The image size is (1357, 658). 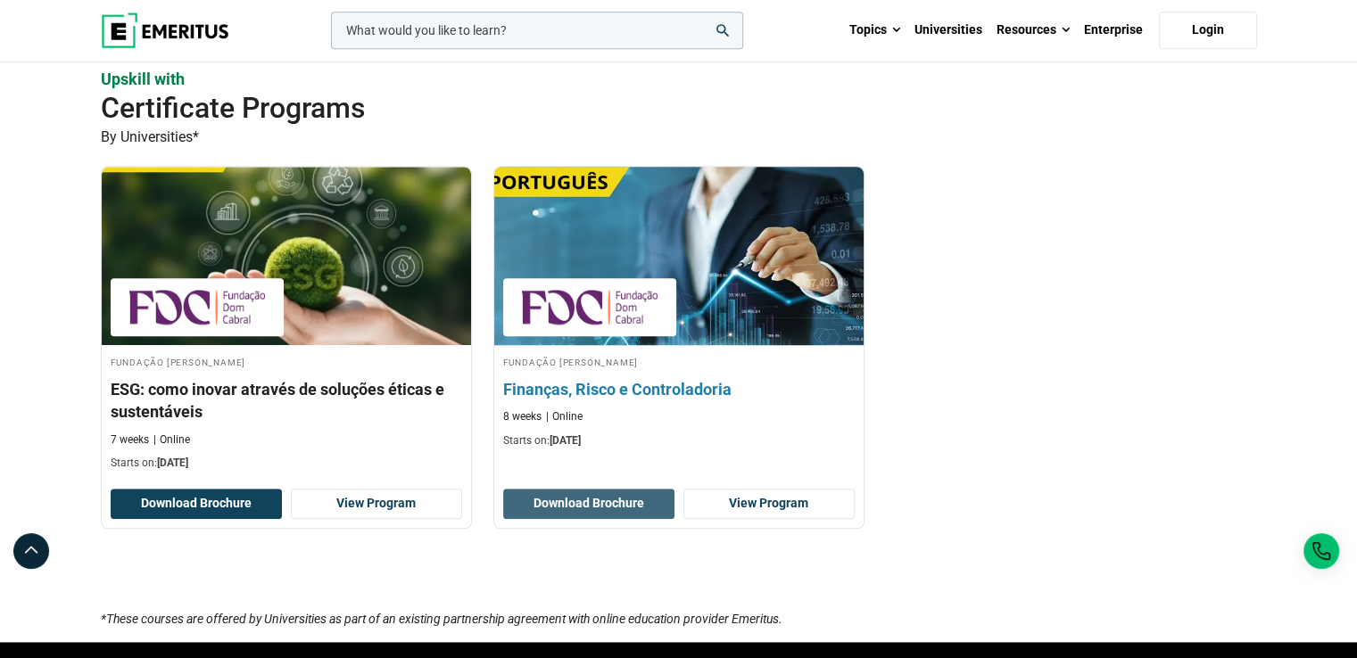 I want to click on img: ESG: como inovar através de soluções éticas e sustentáveis | Online Digital Transformation Course, so click(x=286, y=256).